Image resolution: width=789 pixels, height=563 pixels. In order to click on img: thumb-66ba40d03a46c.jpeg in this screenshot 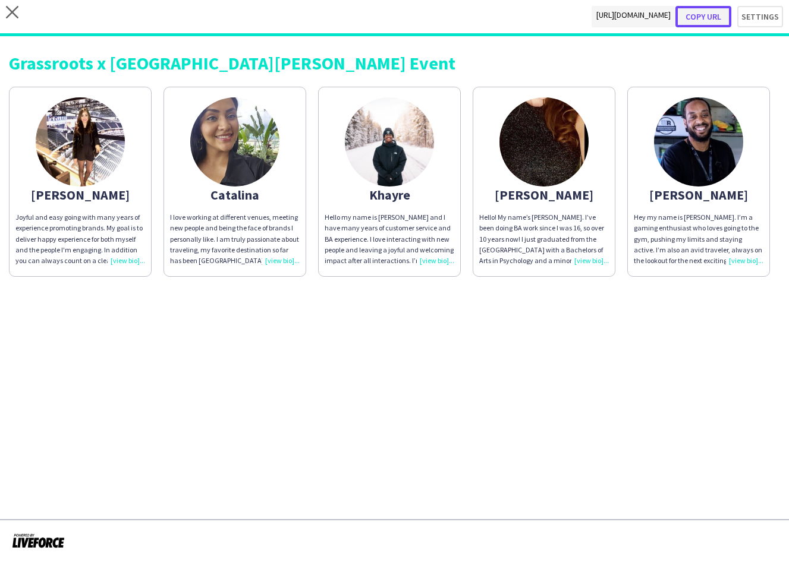, I will do `click(698, 142)`.